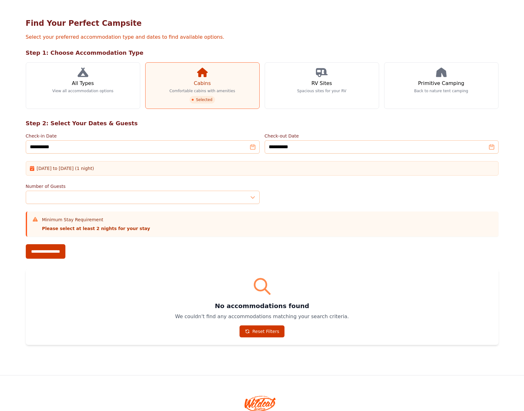 This screenshot has height=411, width=524. I want to click on a: All Types View all accommodation options, so click(83, 86).